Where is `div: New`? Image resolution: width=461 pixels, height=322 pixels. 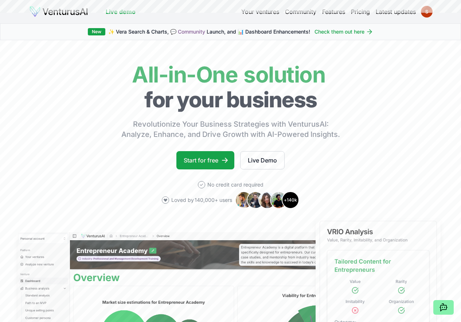
div: New is located at coordinates (97, 32).